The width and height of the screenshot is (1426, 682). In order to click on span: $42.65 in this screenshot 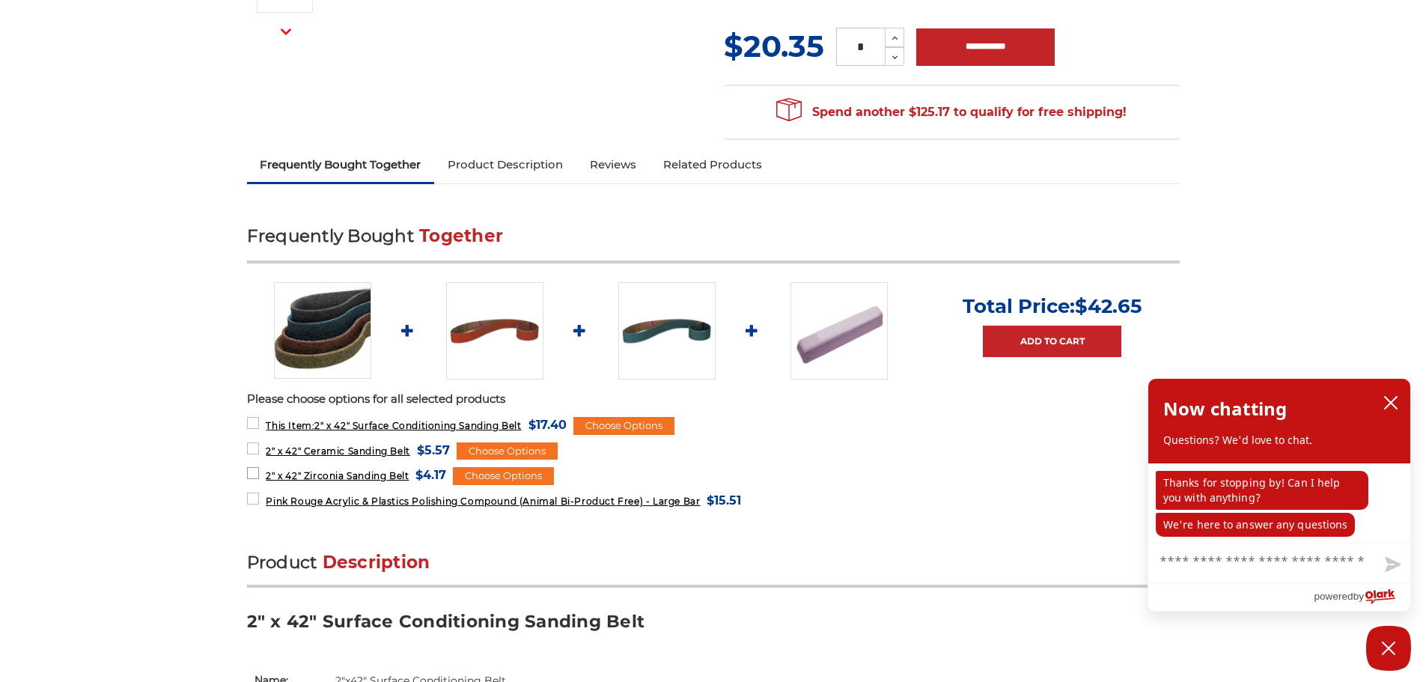, I will do `click(1108, 306)`.